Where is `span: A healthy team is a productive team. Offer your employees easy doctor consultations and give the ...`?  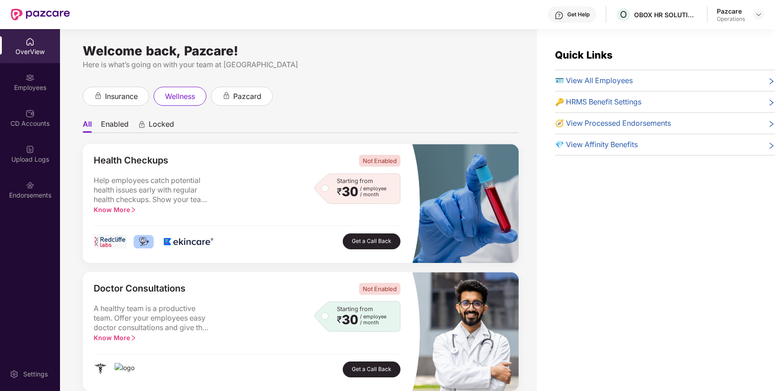 span: A healthy team is a productive team. Offer your employees easy doctor consultations and give the ... is located at coordinates (153, 319).